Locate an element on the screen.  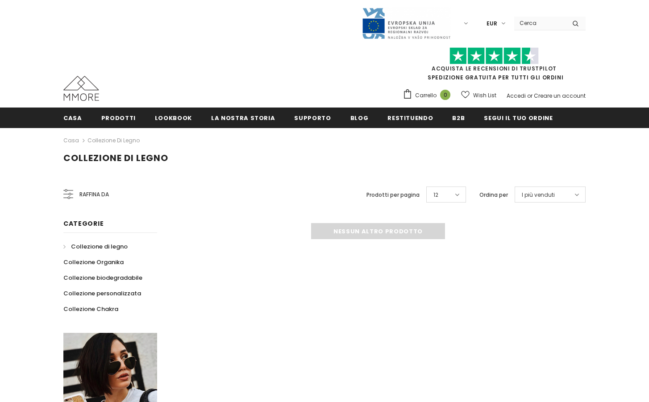
a: Collezione biodegradabile is located at coordinates (103, 278).